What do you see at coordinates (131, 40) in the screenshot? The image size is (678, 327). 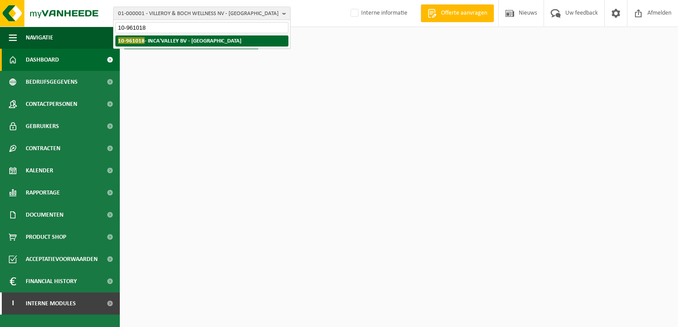 I see `span: 10-961018` at bounding box center [131, 40].